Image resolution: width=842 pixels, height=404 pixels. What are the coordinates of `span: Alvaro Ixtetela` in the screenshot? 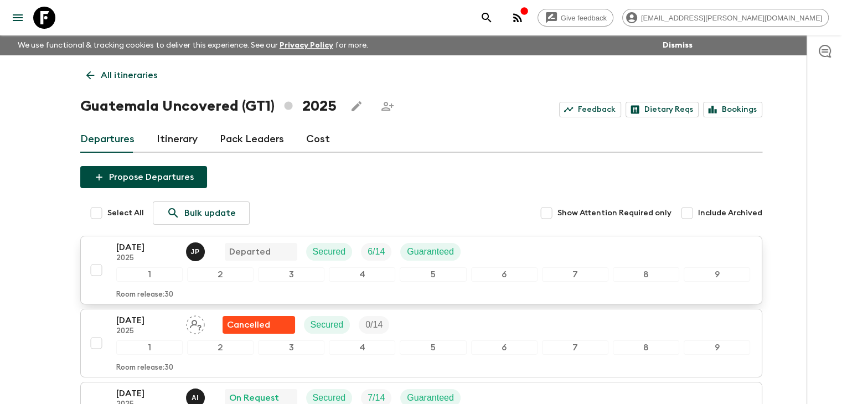 It's located at (197, 396).